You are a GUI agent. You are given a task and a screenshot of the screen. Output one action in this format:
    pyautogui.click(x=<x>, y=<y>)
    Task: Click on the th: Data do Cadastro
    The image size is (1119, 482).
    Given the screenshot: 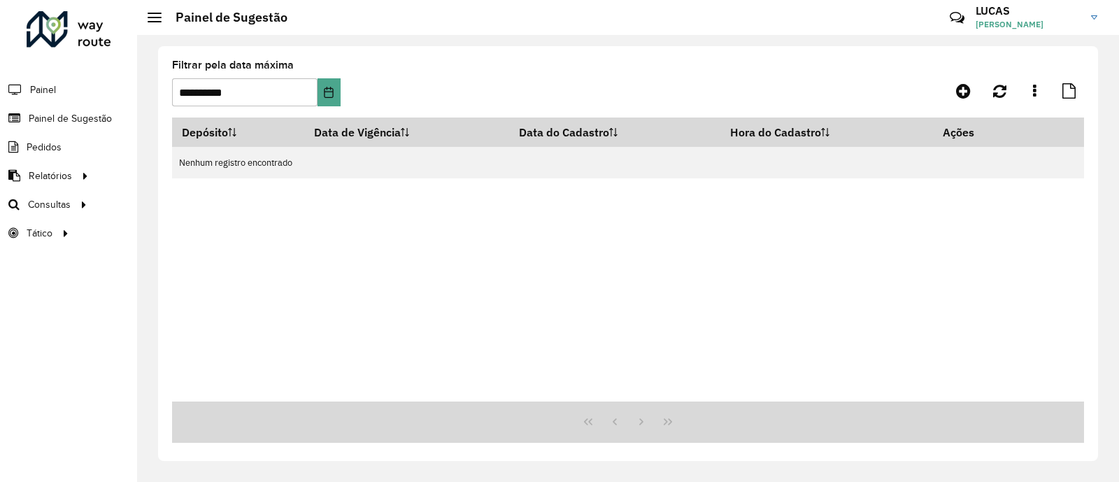 What is the action you would take?
    pyautogui.click(x=614, y=132)
    